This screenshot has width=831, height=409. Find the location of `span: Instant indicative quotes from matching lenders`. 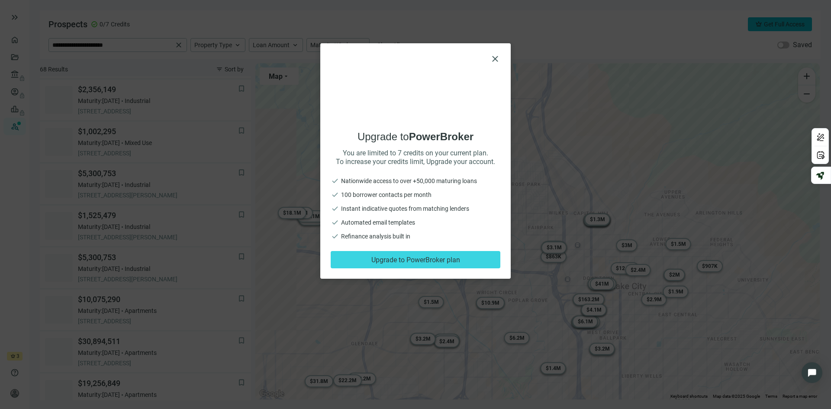

span: Instant indicative quotes from matching lenders is located at coordinates (405, 208).